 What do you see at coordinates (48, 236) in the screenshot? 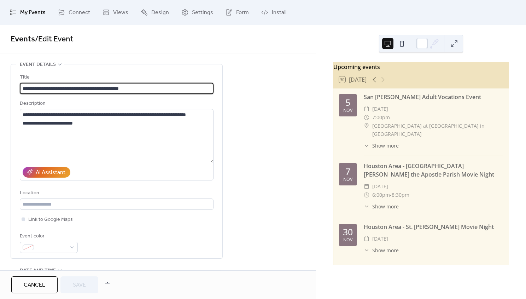
I see `div: Event color` at bounding box center [48, 236].